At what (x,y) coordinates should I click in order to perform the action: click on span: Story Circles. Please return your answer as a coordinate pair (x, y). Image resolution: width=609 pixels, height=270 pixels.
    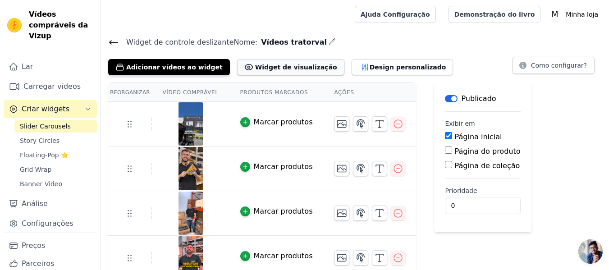
    Looking at the image, I should click on (40, 141).